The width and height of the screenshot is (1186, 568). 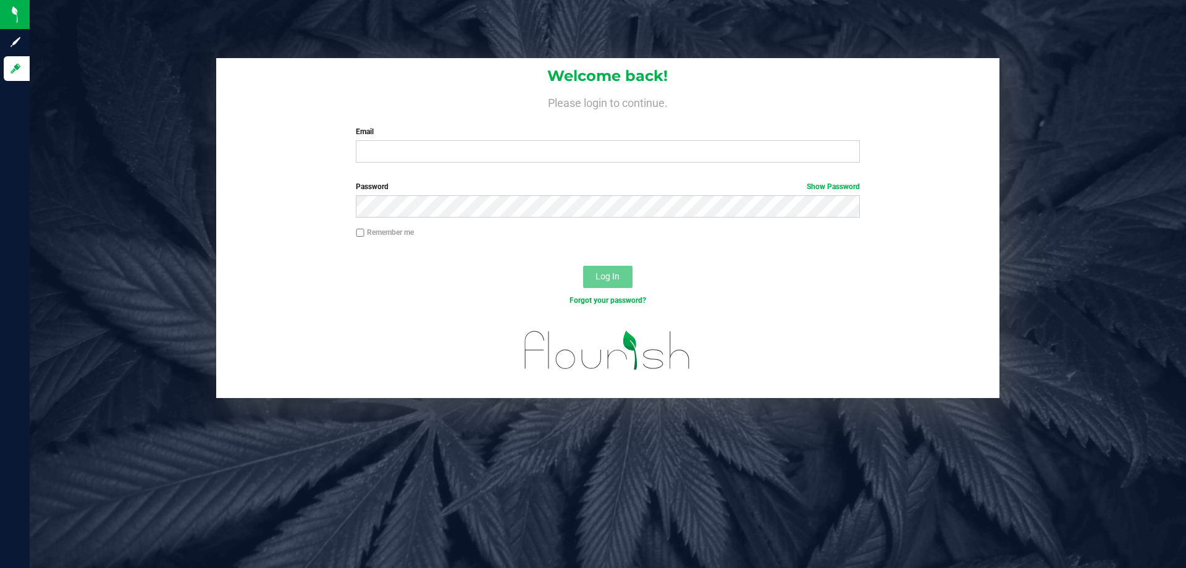 What do you see at coordinates (360, 233) in the screenshot?
I see `input: Remember me` at bounding box center [360, 233].